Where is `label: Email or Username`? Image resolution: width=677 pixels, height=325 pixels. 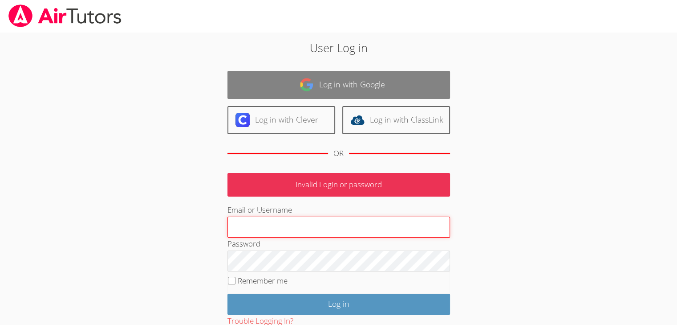
label: Email or Username is located at coordinates (260, 209).